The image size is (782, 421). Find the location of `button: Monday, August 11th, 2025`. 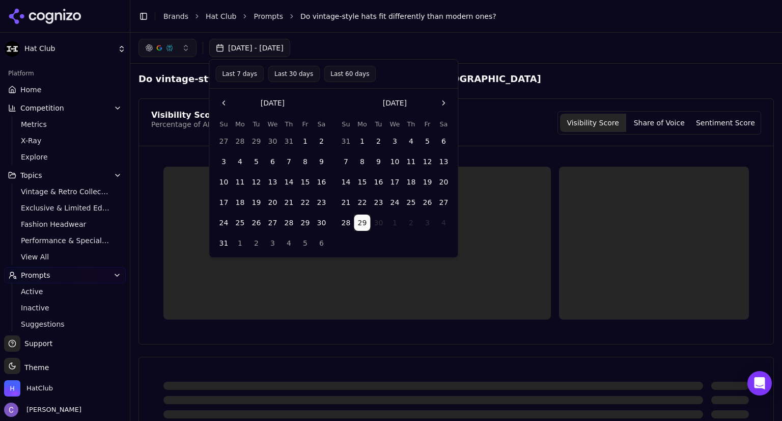

button: Monday, August 11th, 2025 is located at coordinates (240, 182).